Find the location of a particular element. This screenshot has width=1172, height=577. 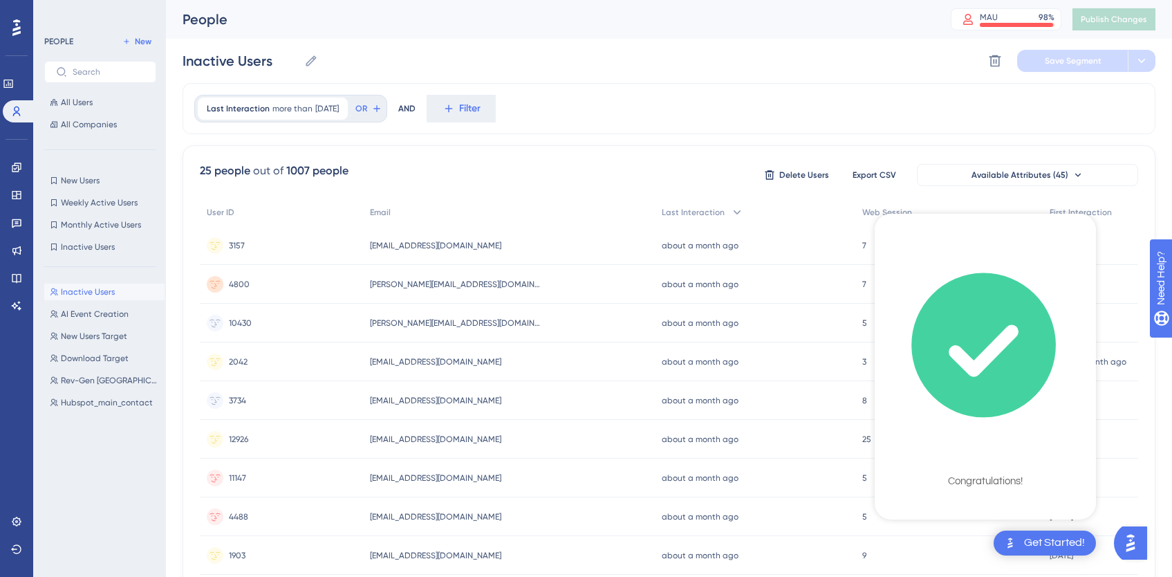

span: 11147 is located at coordinates (237, 478).